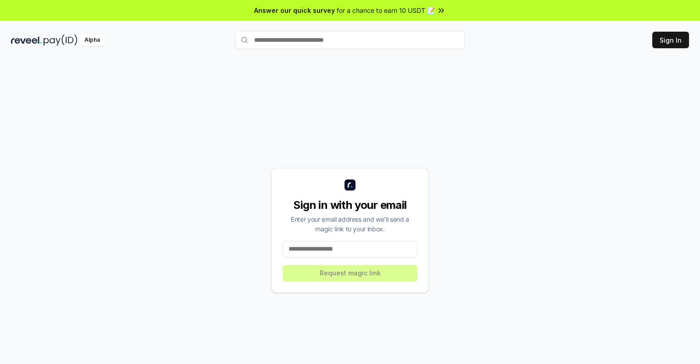 The height and width of the screenshot is (364, 700). What do you see at coordinates (61, 40) in the screenshot?
I see `img: pay_id` at bounding box center [61, 40].